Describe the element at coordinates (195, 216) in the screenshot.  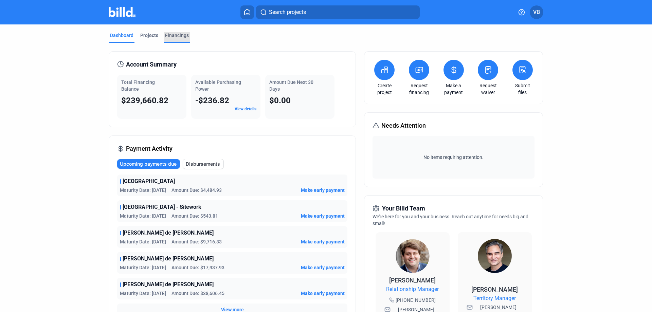
I see `span: Amount Due: $543.81` at that location.